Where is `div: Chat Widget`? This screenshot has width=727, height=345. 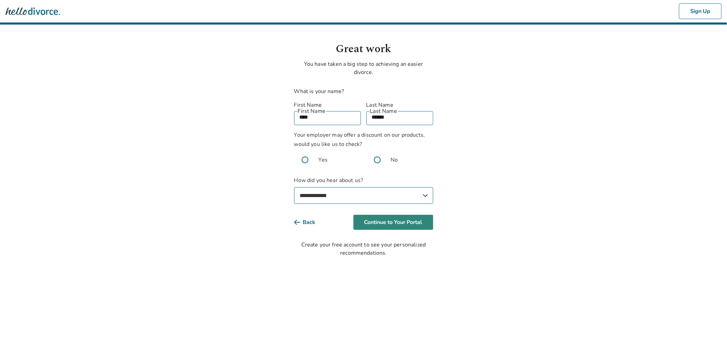
div: Chat Widget is located at coordinates (710, 329).